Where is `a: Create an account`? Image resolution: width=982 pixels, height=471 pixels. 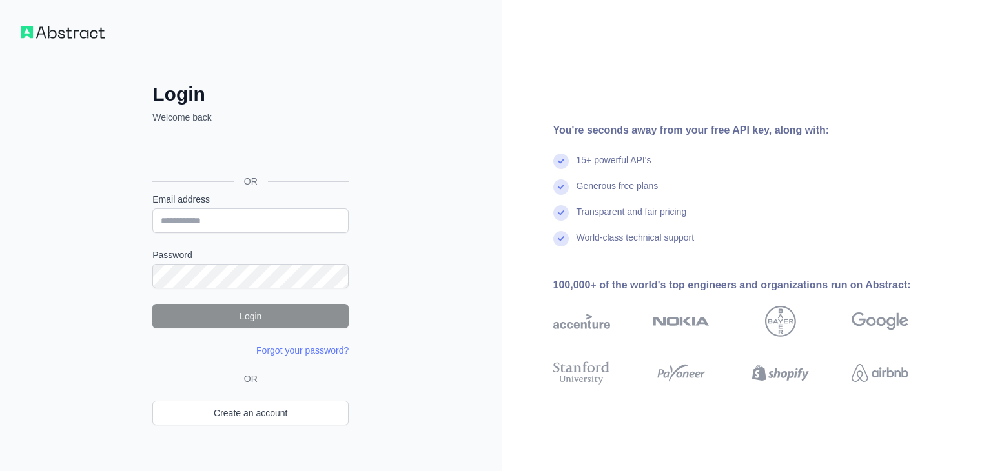 a: Create an account is located at coordinates (251, 413).